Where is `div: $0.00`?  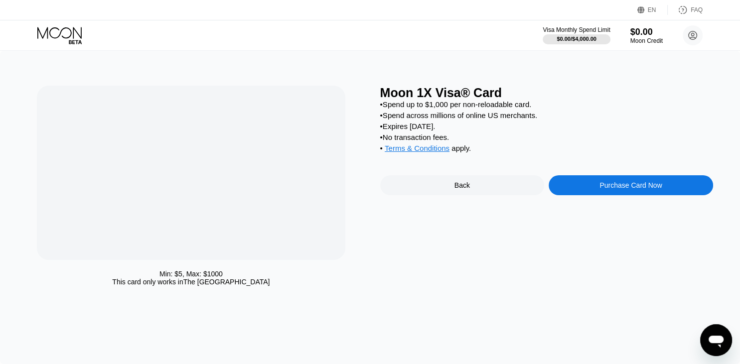 div: $0.00 is located at coordinates (646, 32).